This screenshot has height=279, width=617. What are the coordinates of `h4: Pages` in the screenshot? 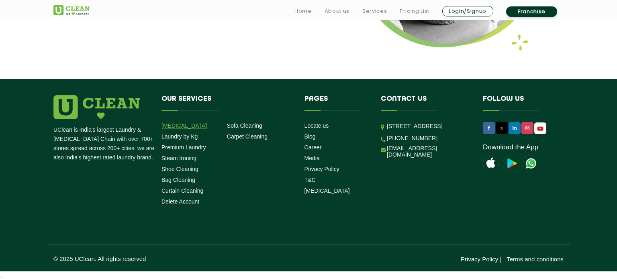 It's located at (337, 103).